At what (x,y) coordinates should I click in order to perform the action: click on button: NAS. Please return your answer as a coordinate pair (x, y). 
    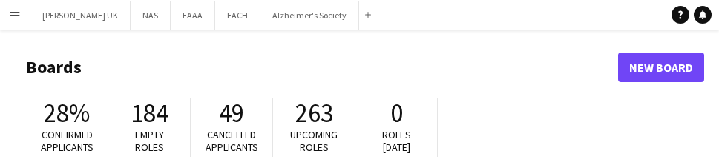
    Looking at the image, I should click on (151, 15).